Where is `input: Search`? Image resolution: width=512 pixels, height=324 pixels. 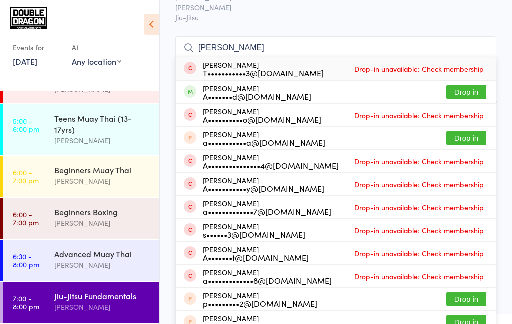
input: Search is located at coordinates (336, 48).